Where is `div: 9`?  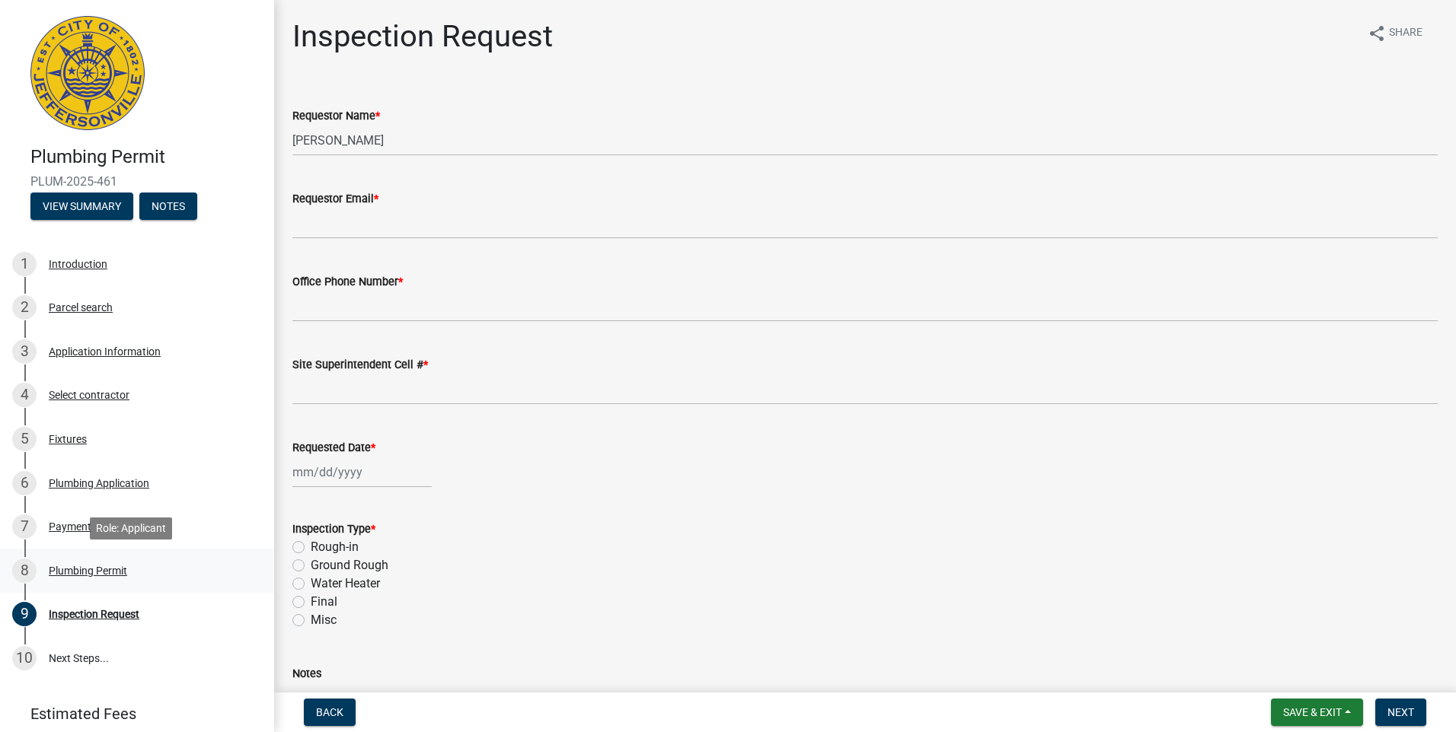
div: 9 is located at coordinates (24, 614).